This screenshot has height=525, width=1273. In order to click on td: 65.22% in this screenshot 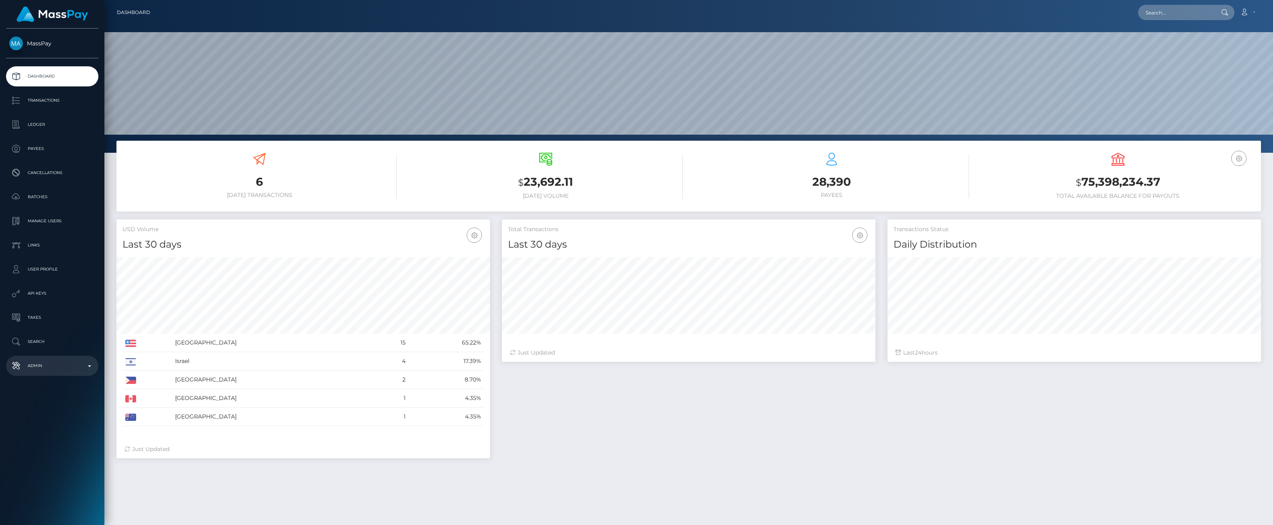, I will do `click(446, 343)`.